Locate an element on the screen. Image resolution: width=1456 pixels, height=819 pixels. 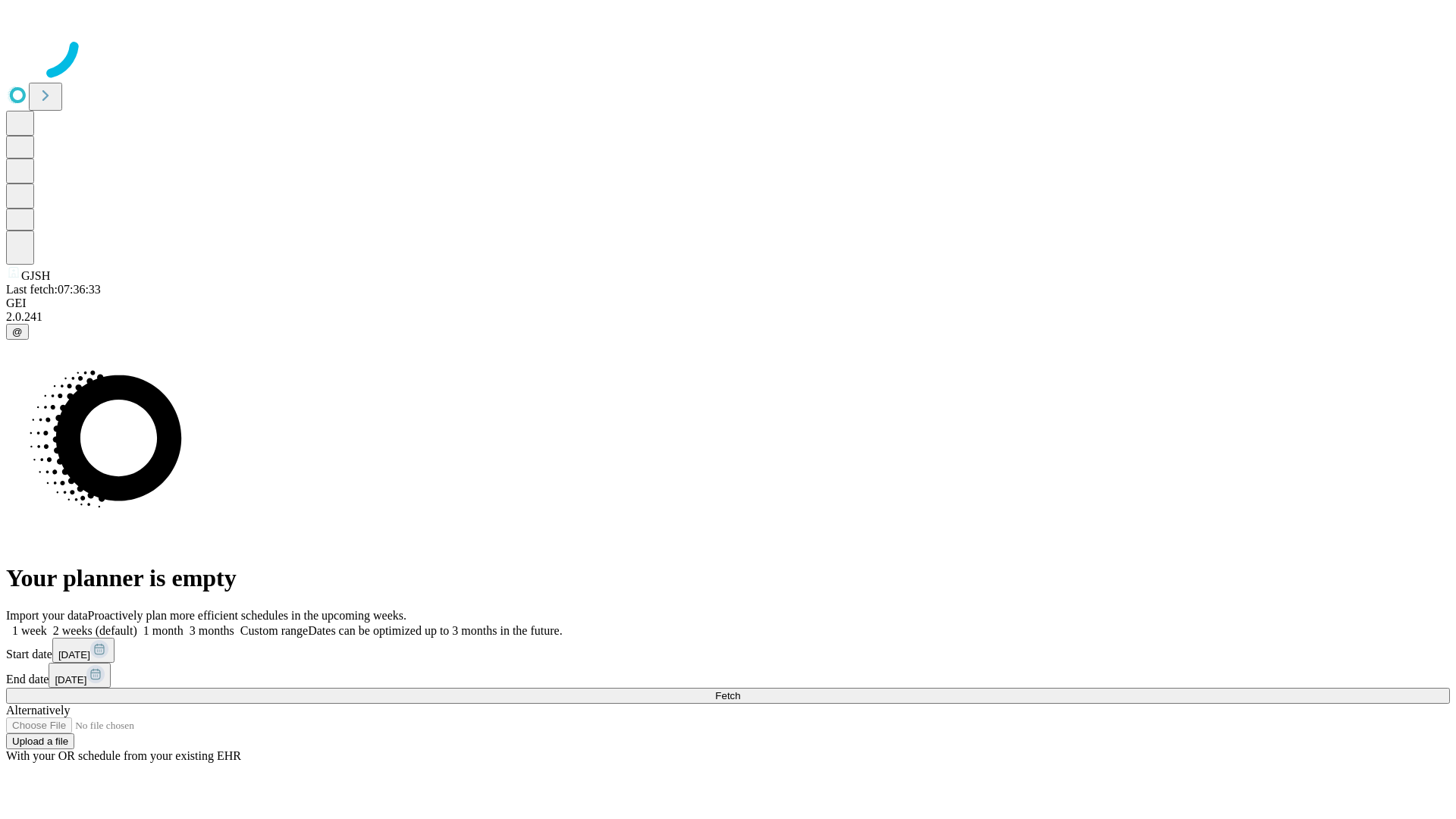
span: Proactively plan more efficient schedules in the upcoming weeks. is located at coordinates (247, 615).